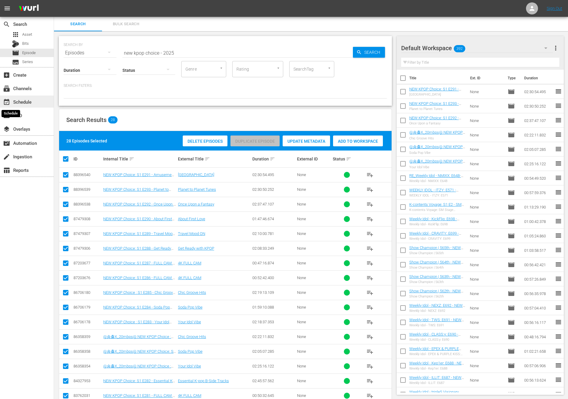 This screenshot has width=568, height=399. I want to click on button: Search, so click(369, 52).